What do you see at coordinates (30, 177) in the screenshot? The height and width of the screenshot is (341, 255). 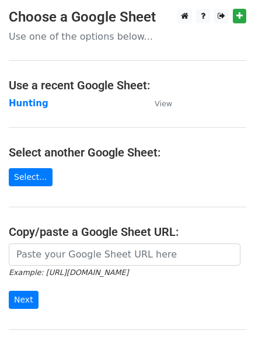 I see `a: Select...` at bounding box center [30, 177].